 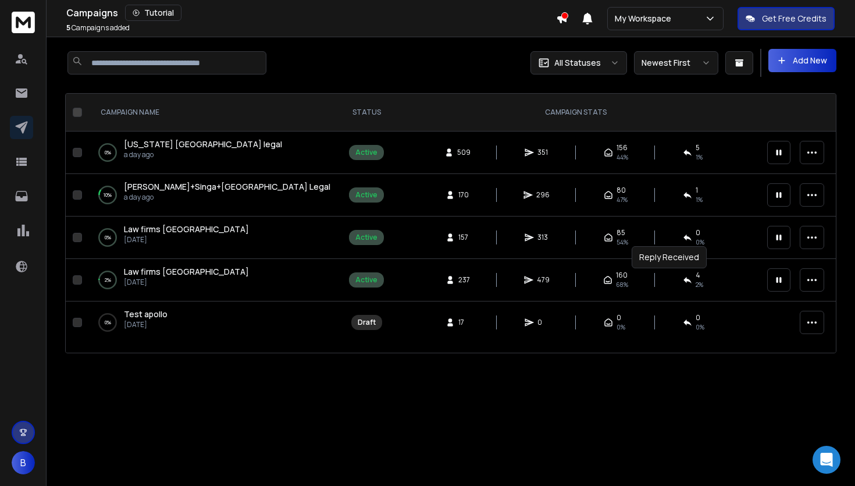 I want to click on span: 351, so click(x=543, y=152).